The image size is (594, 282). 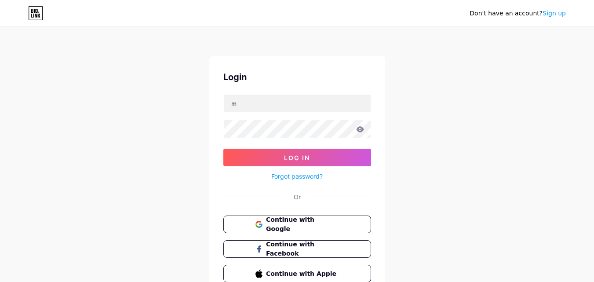 I want to click on span: Continue with Google, so click(x=302, y=224).